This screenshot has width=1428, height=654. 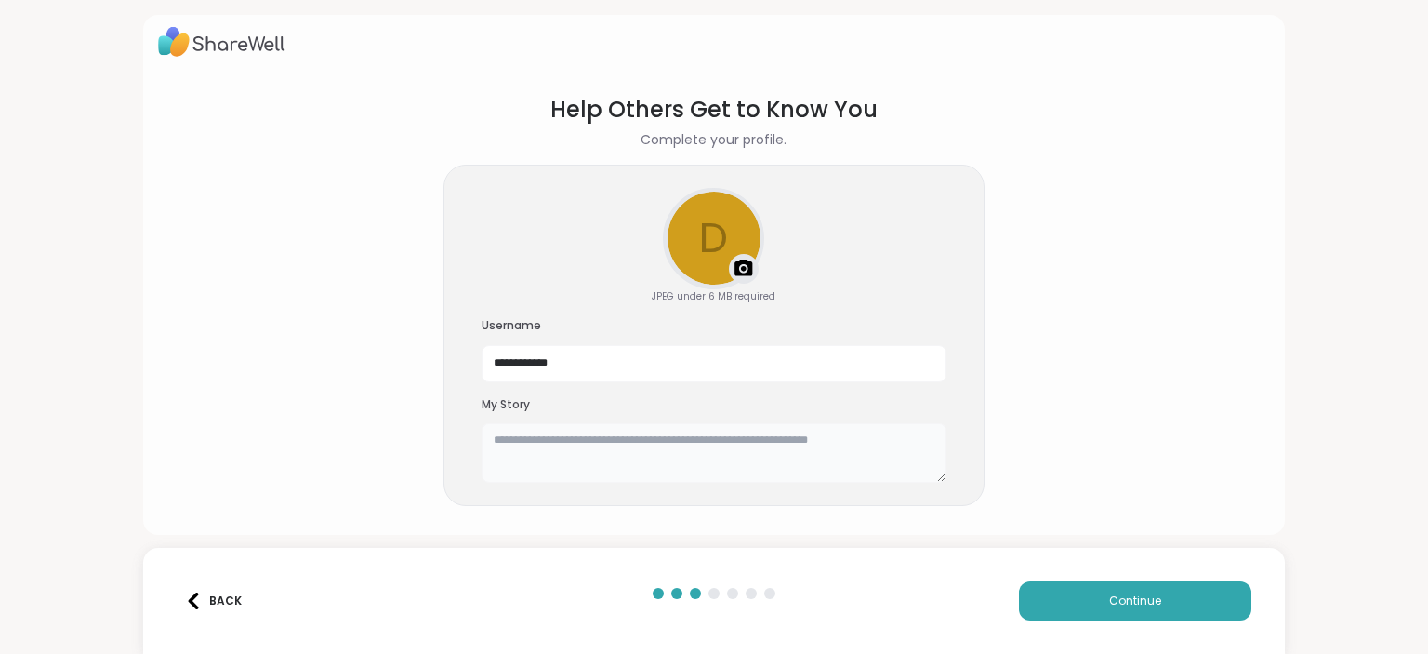 What do you see at coordinates (1135, 601) in the screenshot?
I see `span: Continue` at bounding box center [1135, 601].